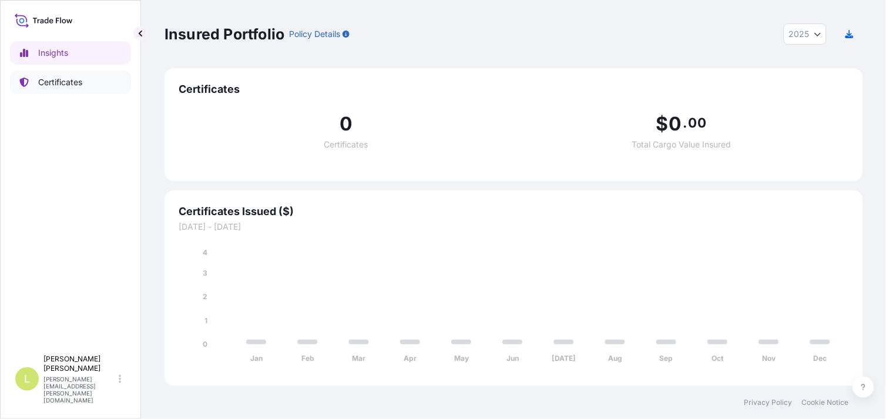 This screenshot has width=886, height=419. Describe the element at coordinates (820, 358) in the screenshot. I see `tspan: Dec` at that location.